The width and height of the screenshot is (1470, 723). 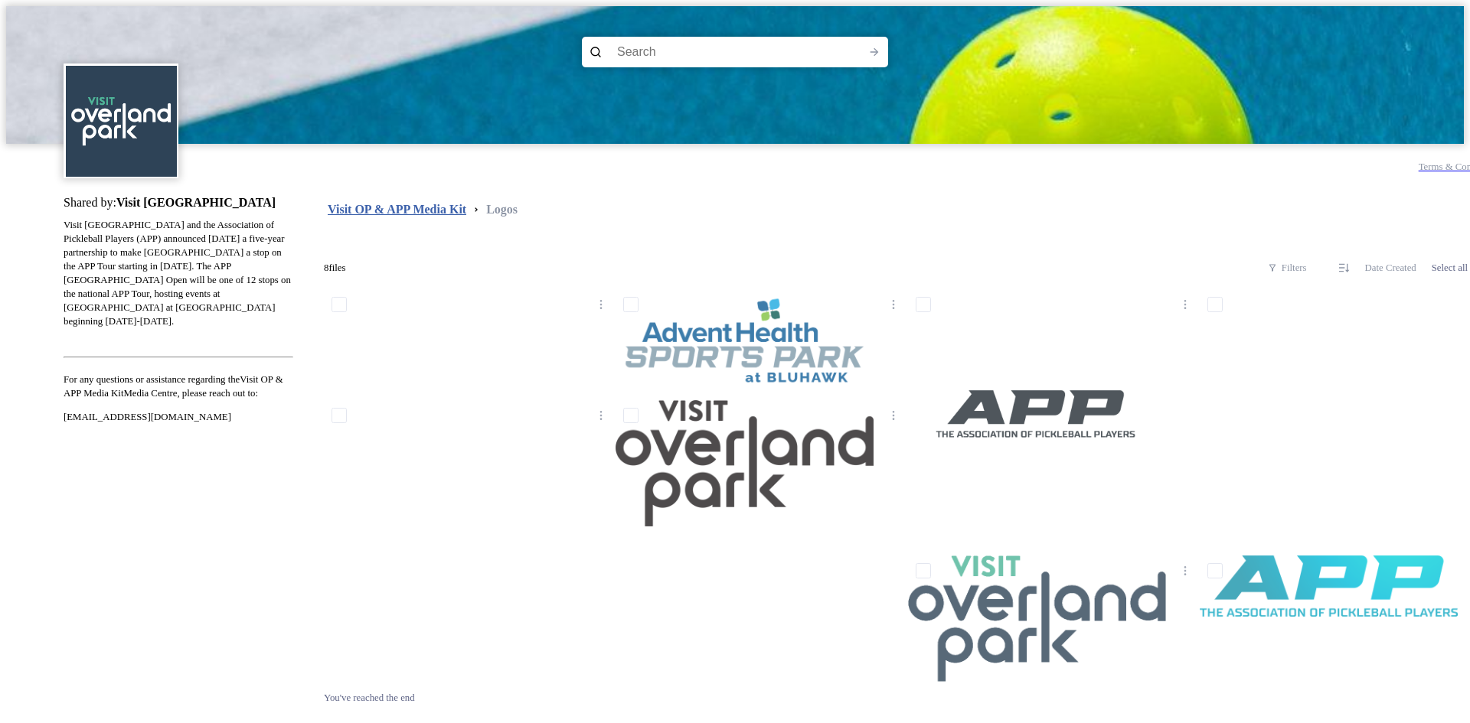 What do you see at coordinates (1449, 268) in the screenshot?
I see `span: Select all` at bounding box center [1449, 268].